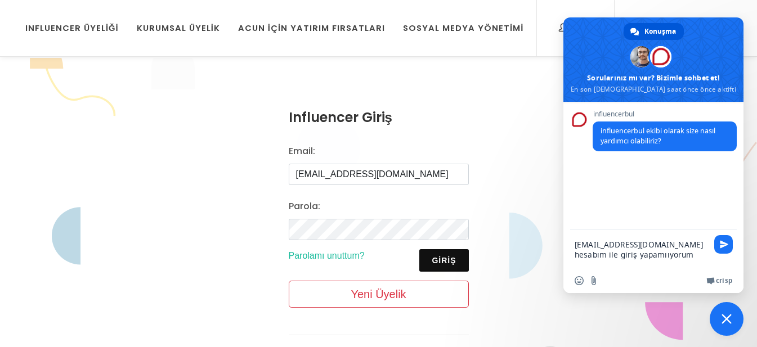  Describe the element at coordinates (578, 28) in the screenshot. I see `div: Giriş` at that location.